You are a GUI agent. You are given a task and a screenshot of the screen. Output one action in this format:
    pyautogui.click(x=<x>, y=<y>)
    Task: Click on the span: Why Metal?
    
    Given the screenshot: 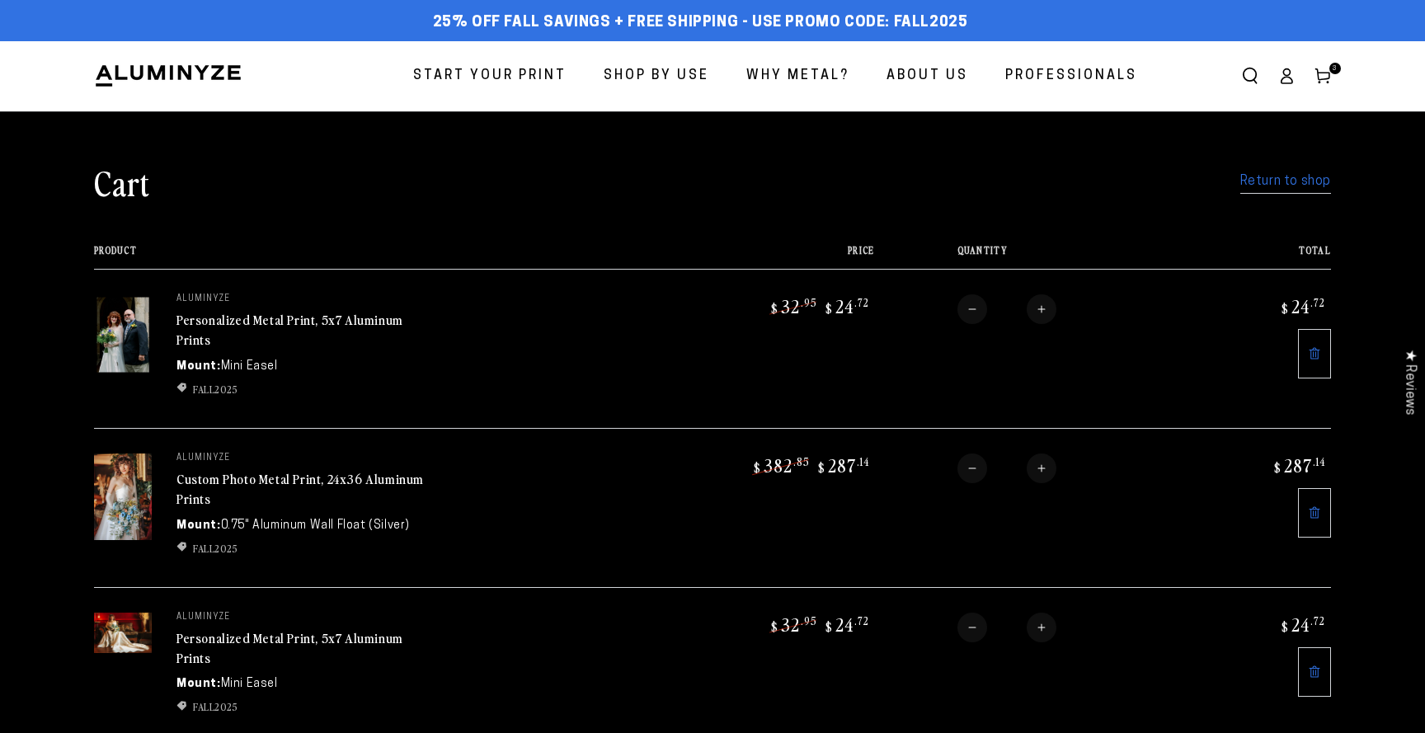 What is the action you would take?
    pyautogui.click(x=798, y=76)
    